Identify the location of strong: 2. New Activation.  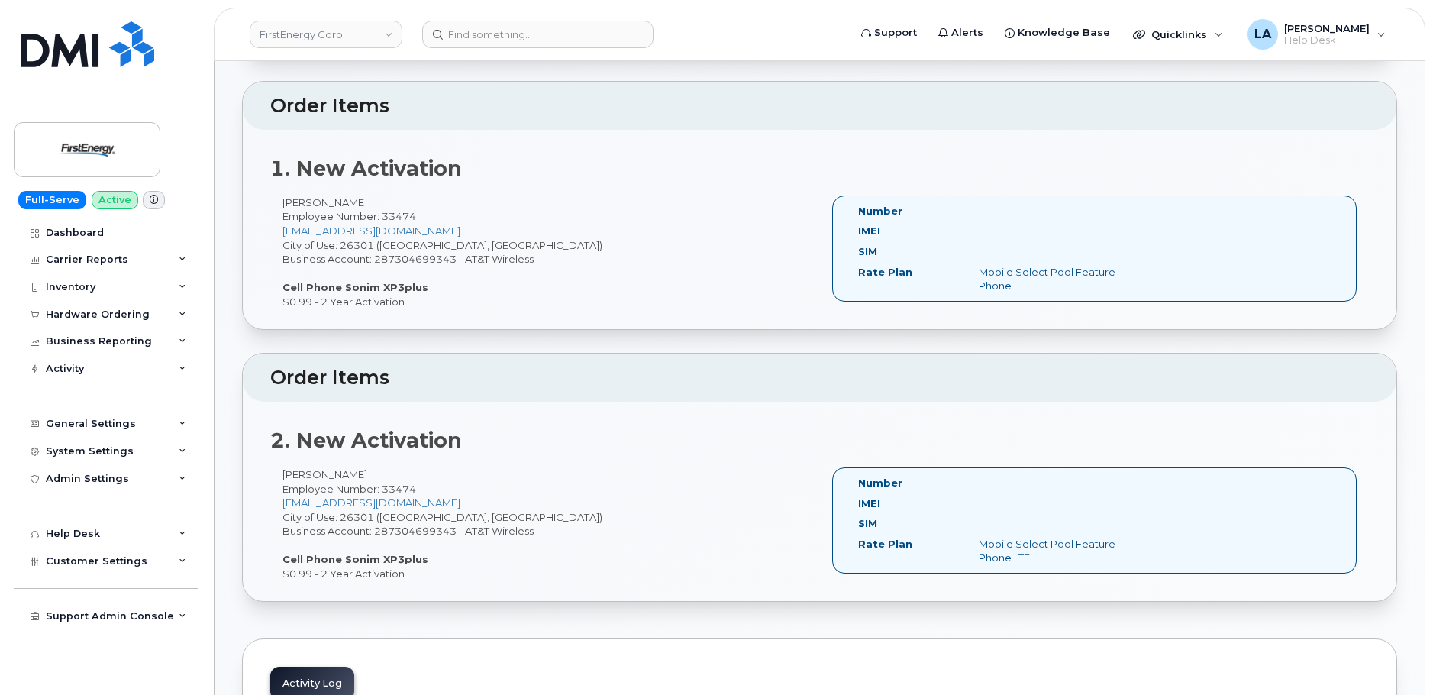
(366, 440).